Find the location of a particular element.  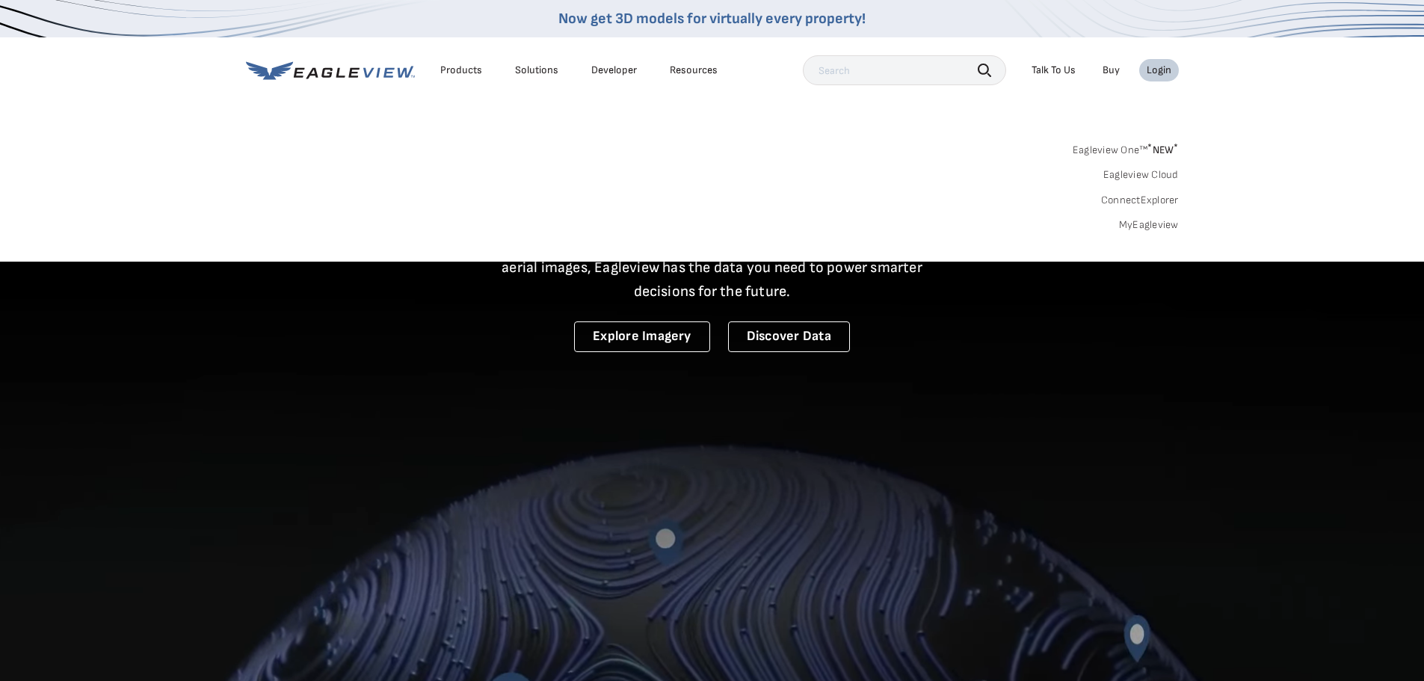

div: Solutions is located at coordinates (537, 70).